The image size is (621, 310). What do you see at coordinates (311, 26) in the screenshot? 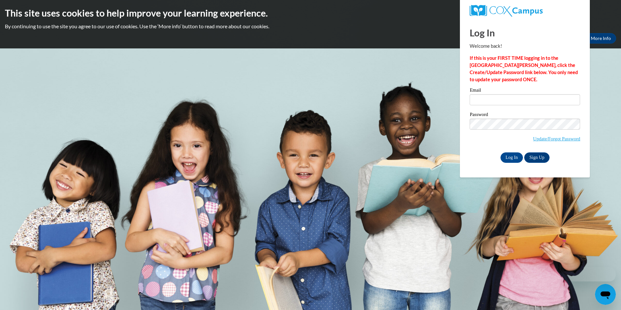
I see `p: By continuing to use the site you agree to our use of cookies. Use the ‘More info’ button to read...` at bounding box center [311, 26].